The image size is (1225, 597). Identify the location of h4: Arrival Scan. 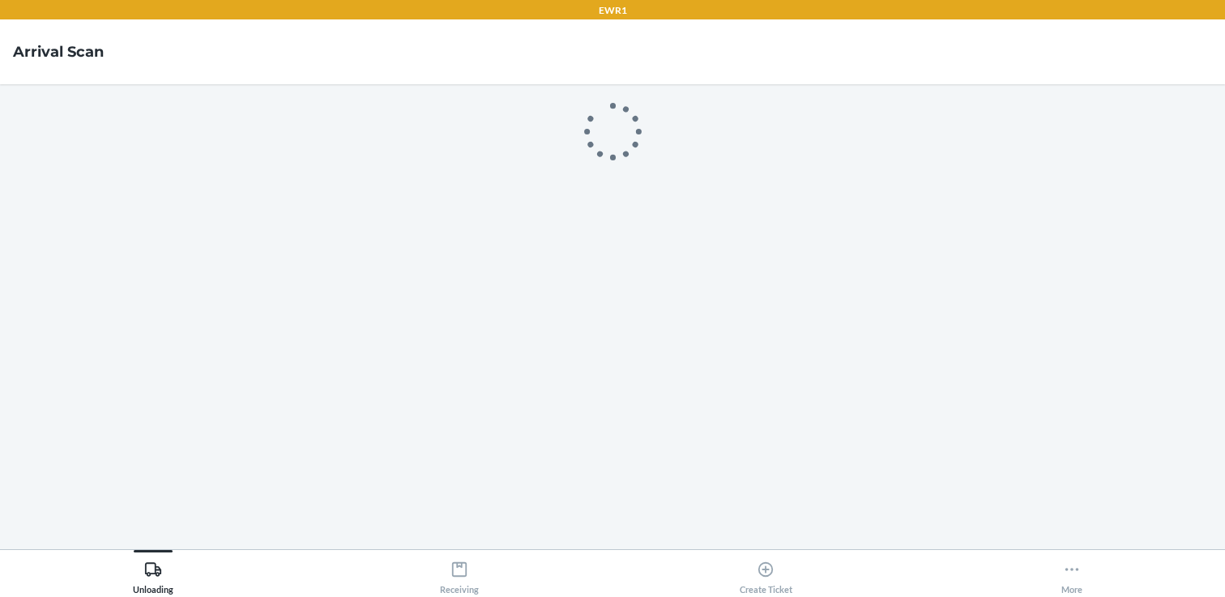
(58, 52).